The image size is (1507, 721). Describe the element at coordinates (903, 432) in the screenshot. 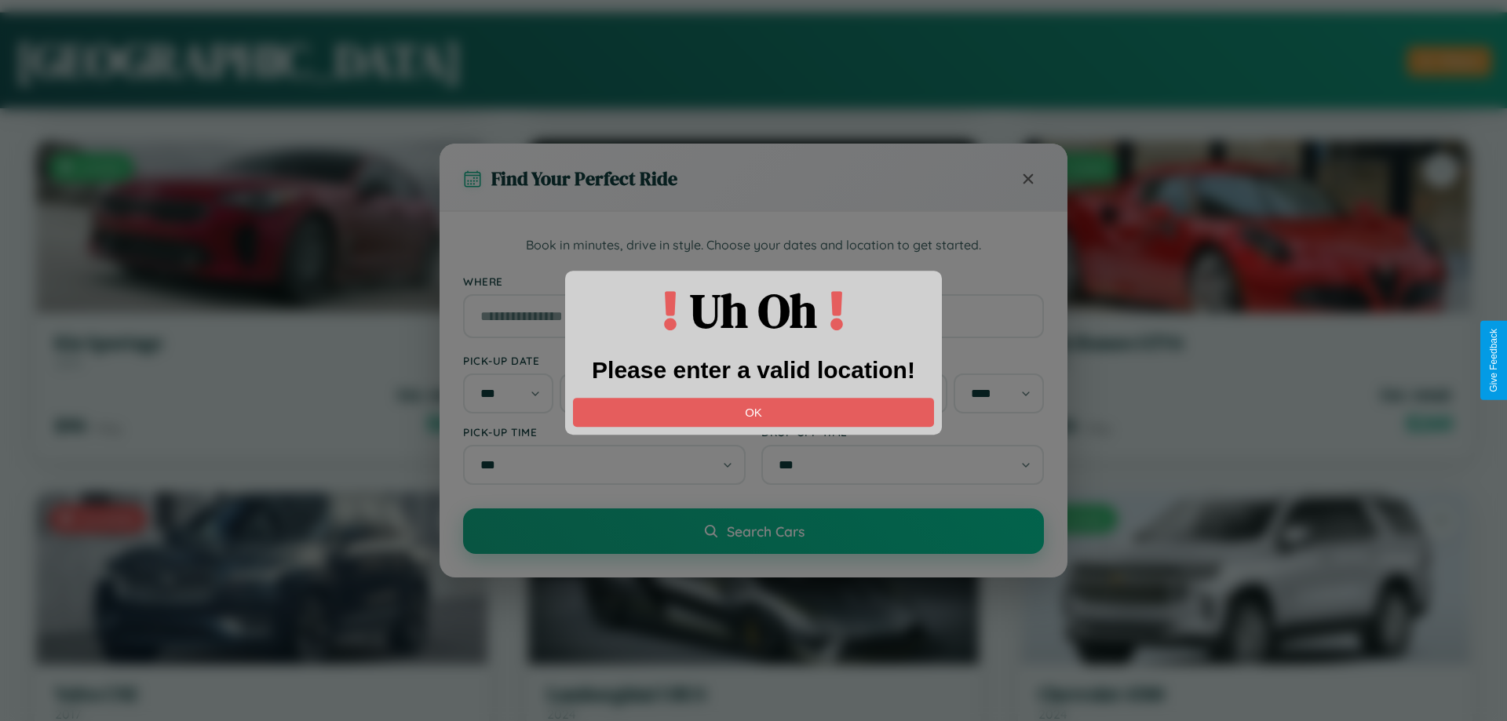

I see `label: Drop-off Time` at that location.